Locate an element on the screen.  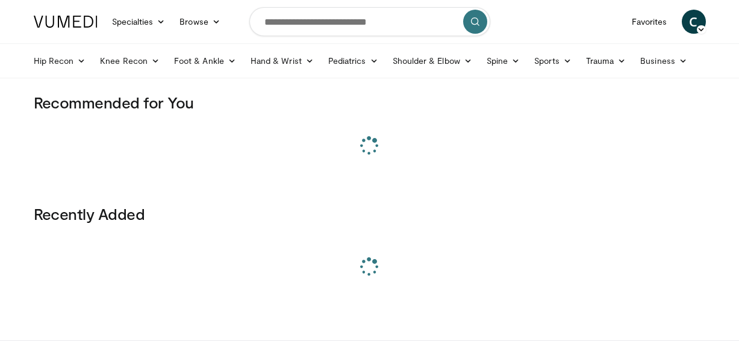
a: Favorites is located at coordinates (649, 22).